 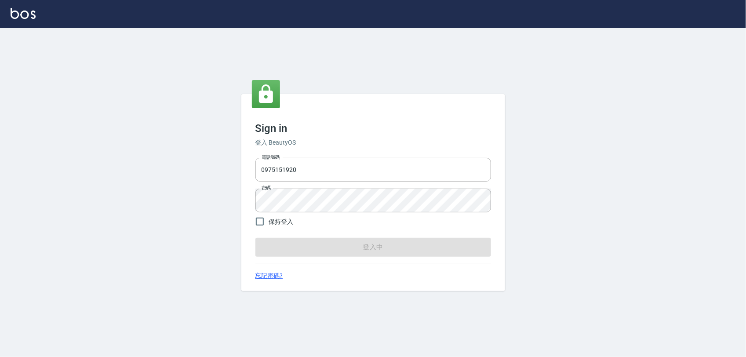 I want to click on a: 忘記密碼?, so click(x=269, y=276).